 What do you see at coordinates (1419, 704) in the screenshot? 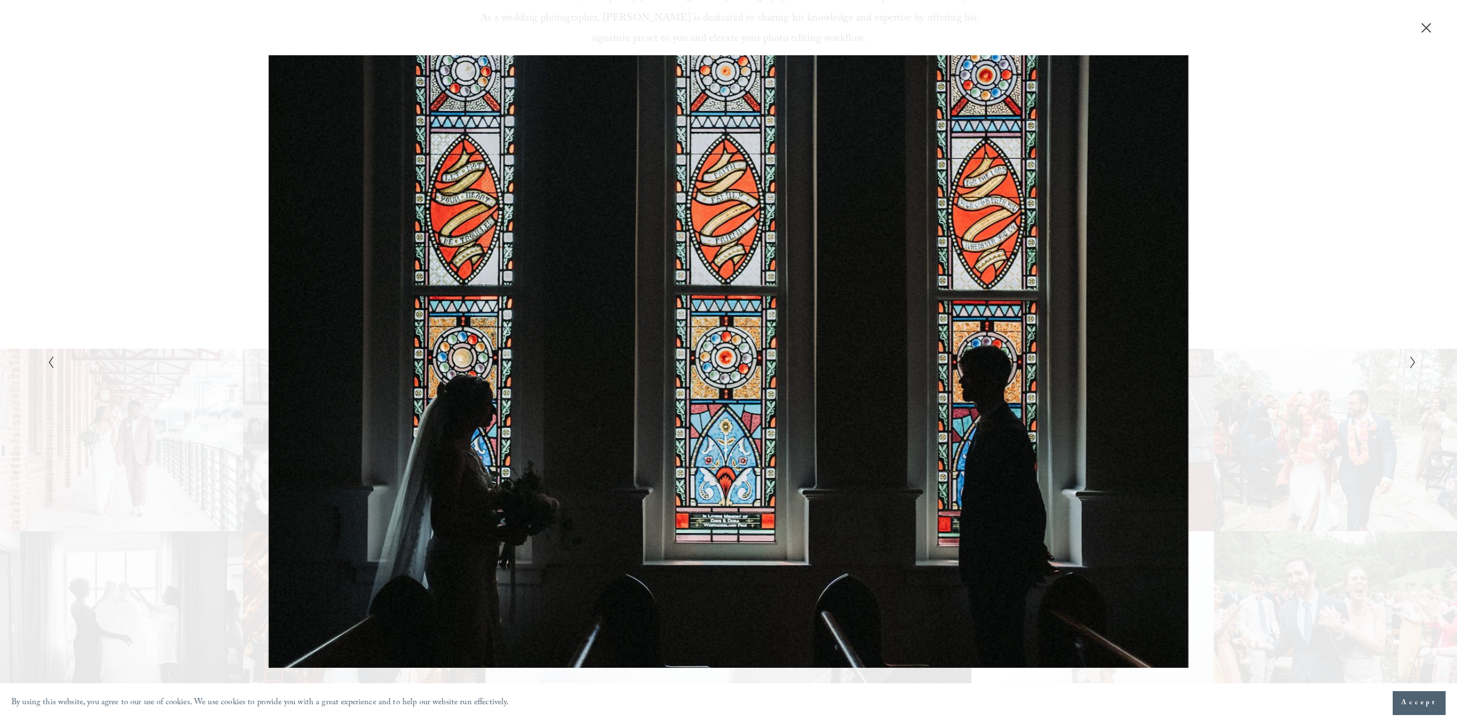
I see `span: Accept` at bounding box center [1419, 704].